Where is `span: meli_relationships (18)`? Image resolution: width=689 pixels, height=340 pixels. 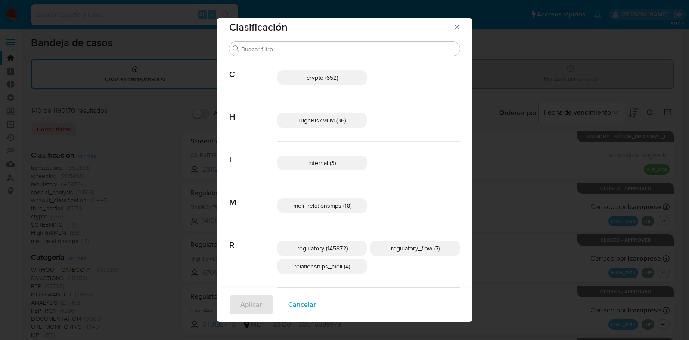 span: meli_relationships (18) is located at coordinates (322, 205).